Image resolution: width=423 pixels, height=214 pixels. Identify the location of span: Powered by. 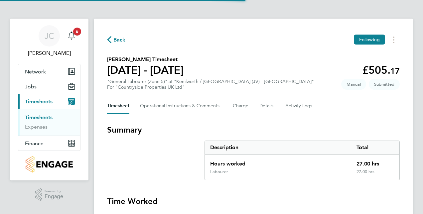
(54, 191).